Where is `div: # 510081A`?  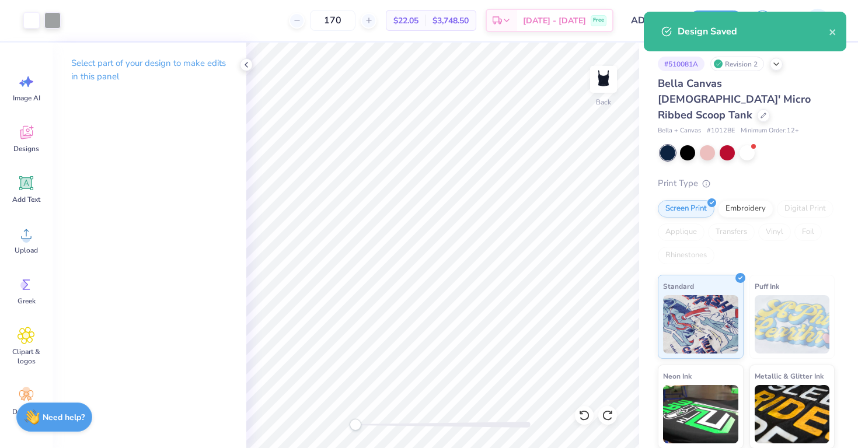
div: # 510081A is located at coordinates (681, 64).